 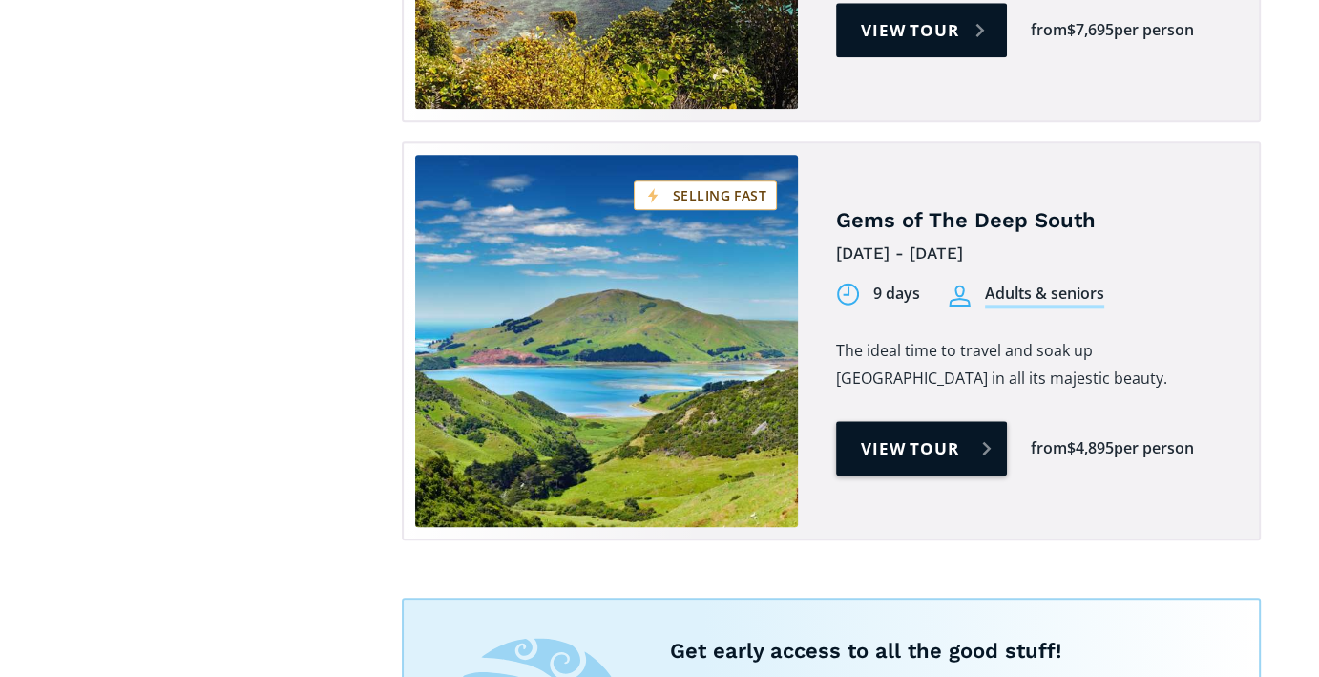 What do you see at coordinates (877, 293) in the screenshot?
I see `div: 9` at bounding box center [877, 293].